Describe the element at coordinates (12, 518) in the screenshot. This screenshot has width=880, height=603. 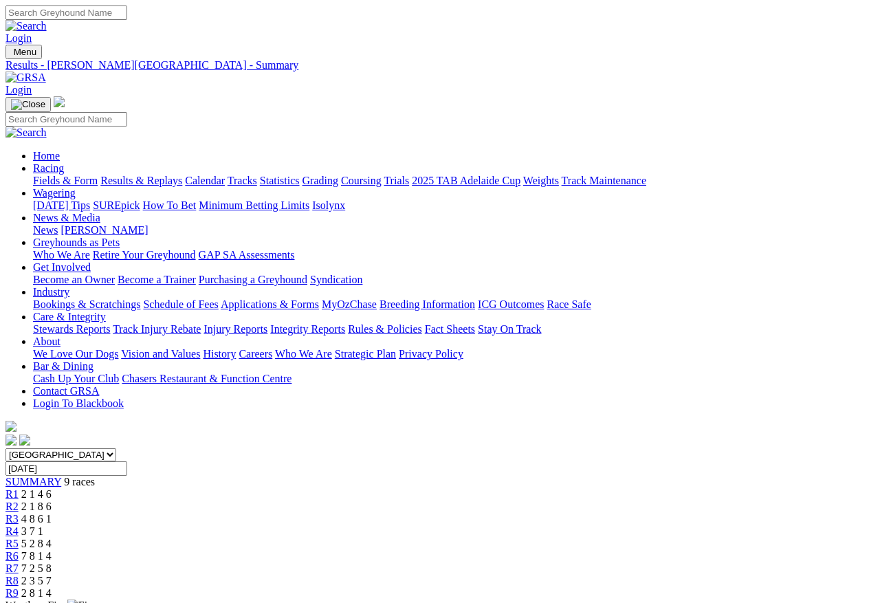
I see `span: R3` at that location.